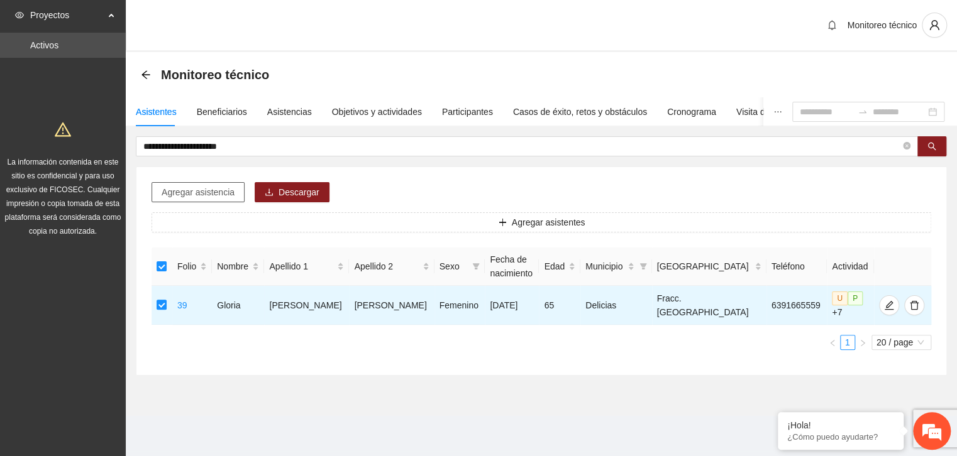 Image resolution: width=957 pixels, height=456 pixels. Describe the element at coordinates (795, 112) in the screenshot. I see `div: Visita de campo y entregables` at that location.